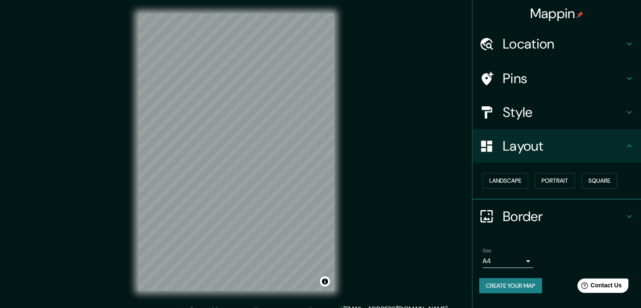 Image resolution: width=641 pixels, height=308 pixels. Describe the element at coordinates (487, 250) in the screenshot. I see `label: Size` at that location.